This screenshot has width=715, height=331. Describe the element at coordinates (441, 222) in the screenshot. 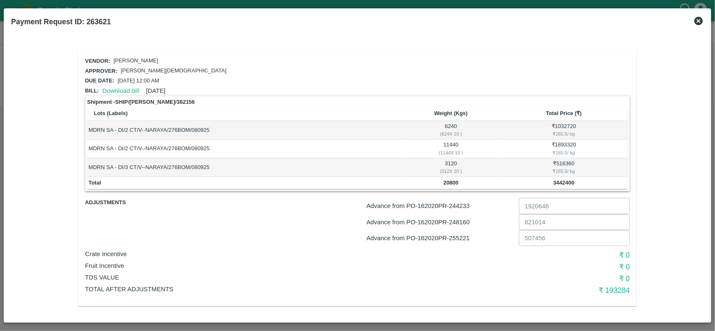

I see `p: Advance from PO- 162020 PR- 248160` at that location.